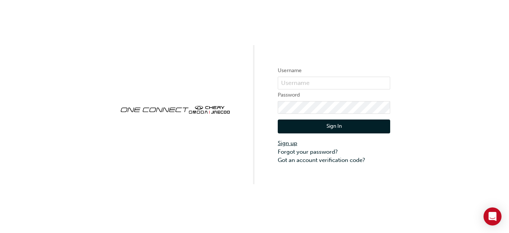  Describe the element at coordinates (175, 109) in the screenshot. I see `img: oneconnect` at that location.